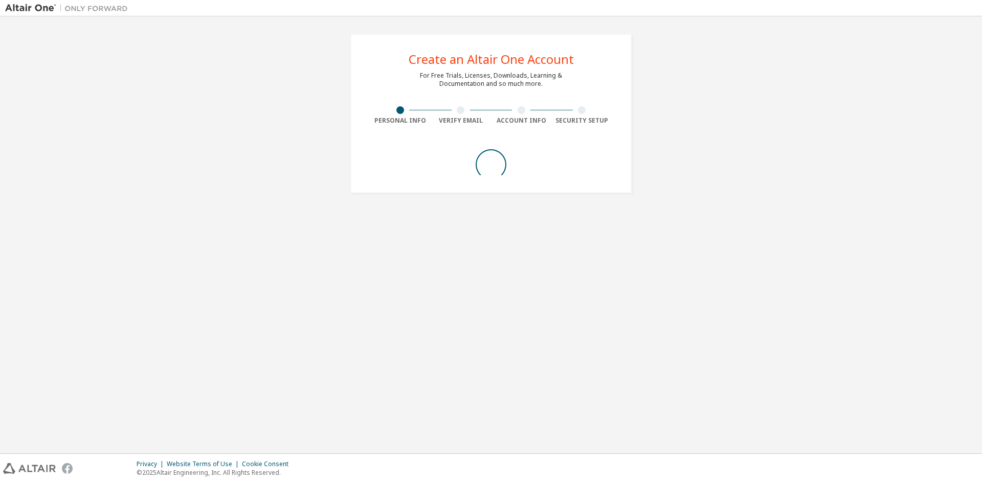 Image resolution: width=982 pixels, height=483 pixels. What do you see at coordinates (215, 472) in the screenshot?
I see `p: © 2025 Altair Engineering, Inc. All Rights Reserved.` at bounding box center [215, 472].